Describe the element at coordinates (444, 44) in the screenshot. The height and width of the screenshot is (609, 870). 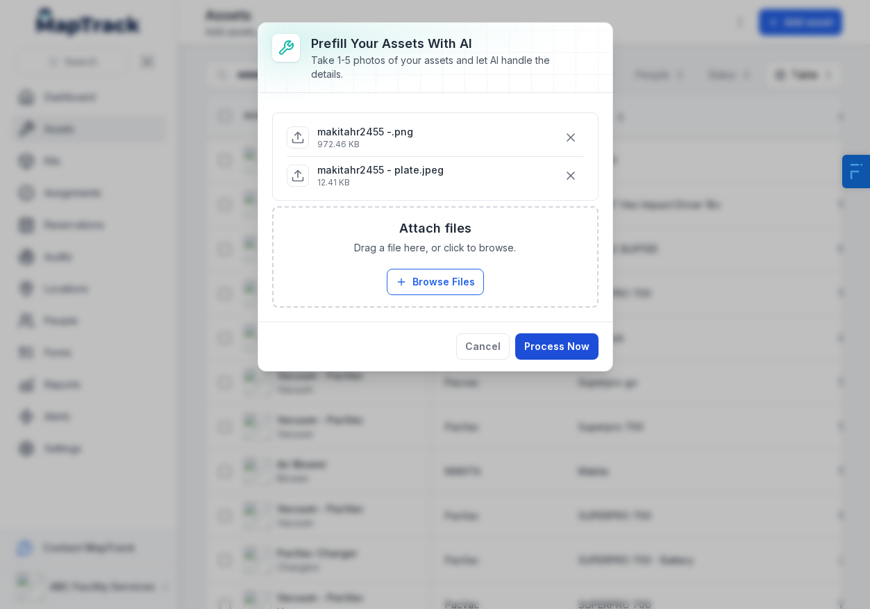
I see `h3: Prefill Your Assets with AI` at that location.